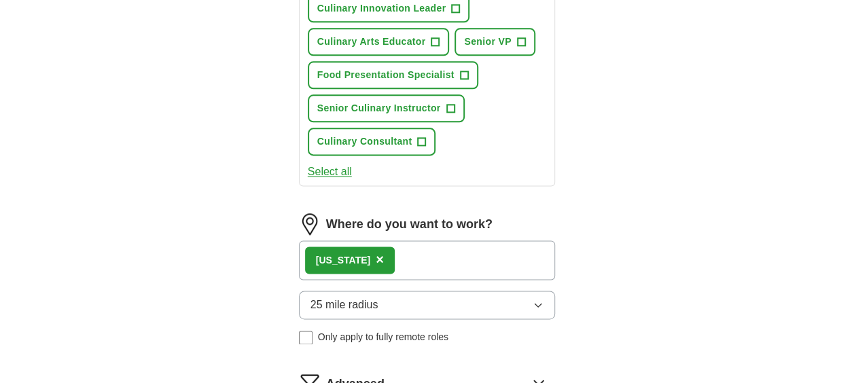 The width and height of the screenshot is (854, 383). What do you see at coordinates (386, 75) in the screenshot?
I see `span: Food Presentation Specialist` at bounding box center [386, 75].